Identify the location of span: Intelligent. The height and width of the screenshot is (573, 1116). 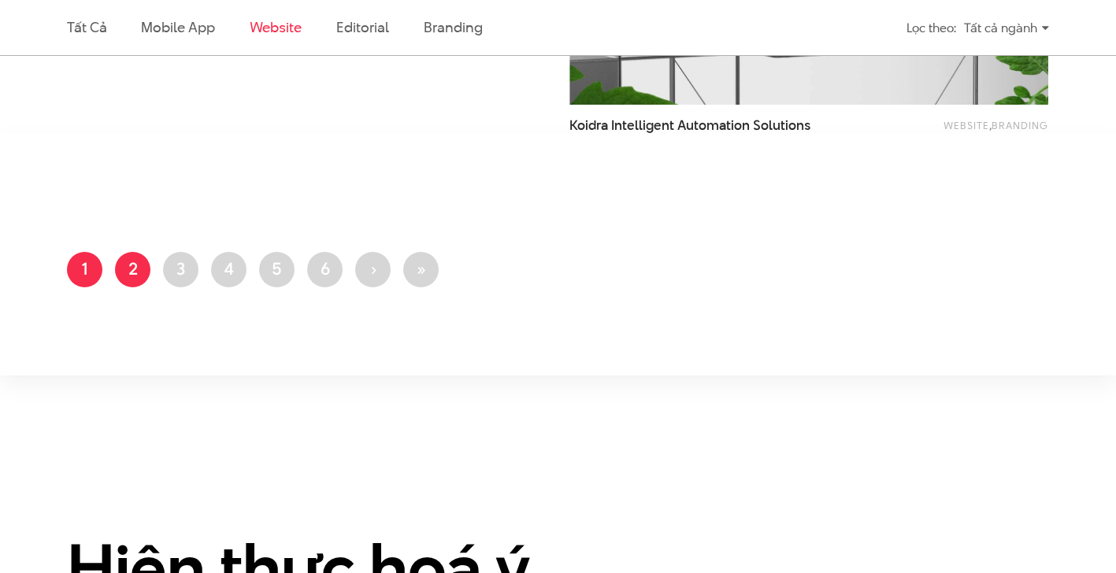
(643, 125).